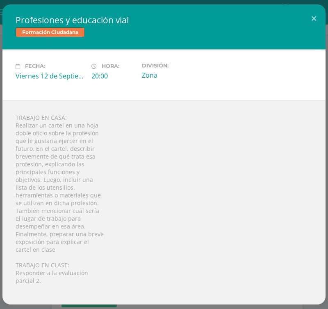  Describe the element at coordinates (110, 66) in the screenshot. I see `span: Hora:` at that location.